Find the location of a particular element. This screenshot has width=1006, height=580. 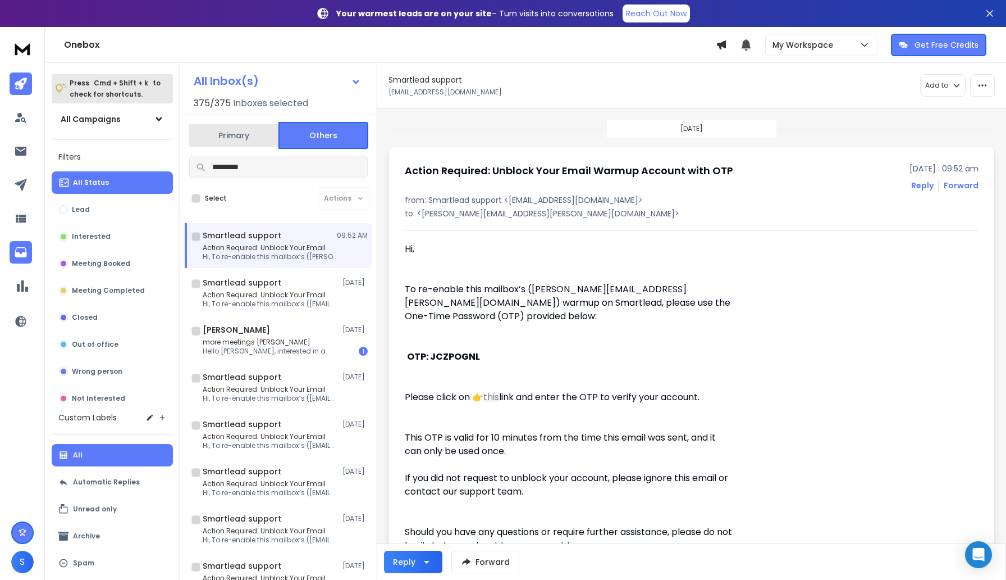

p: Out of office is located at coordinates (95, 344).